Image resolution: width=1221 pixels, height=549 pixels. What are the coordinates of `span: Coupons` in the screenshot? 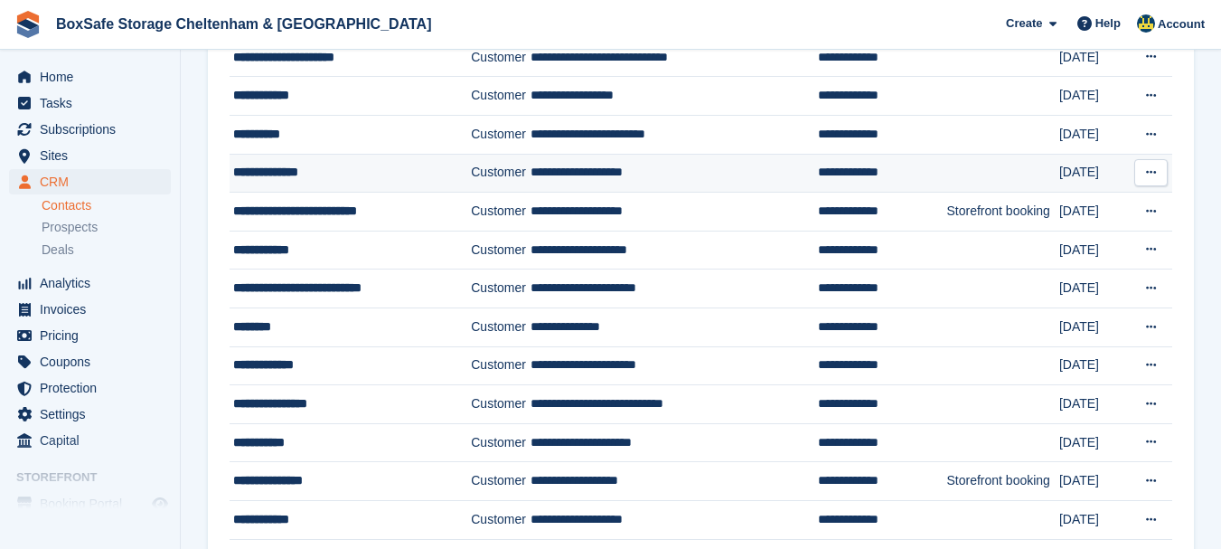 It's located at (94, 362).